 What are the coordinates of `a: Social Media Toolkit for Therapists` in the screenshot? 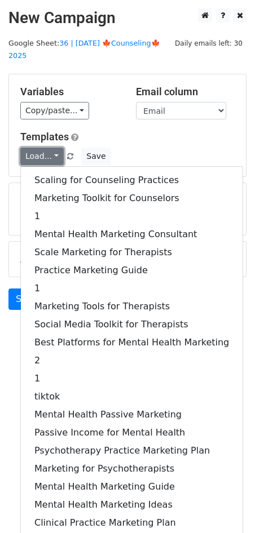 It's located at (131, 325).